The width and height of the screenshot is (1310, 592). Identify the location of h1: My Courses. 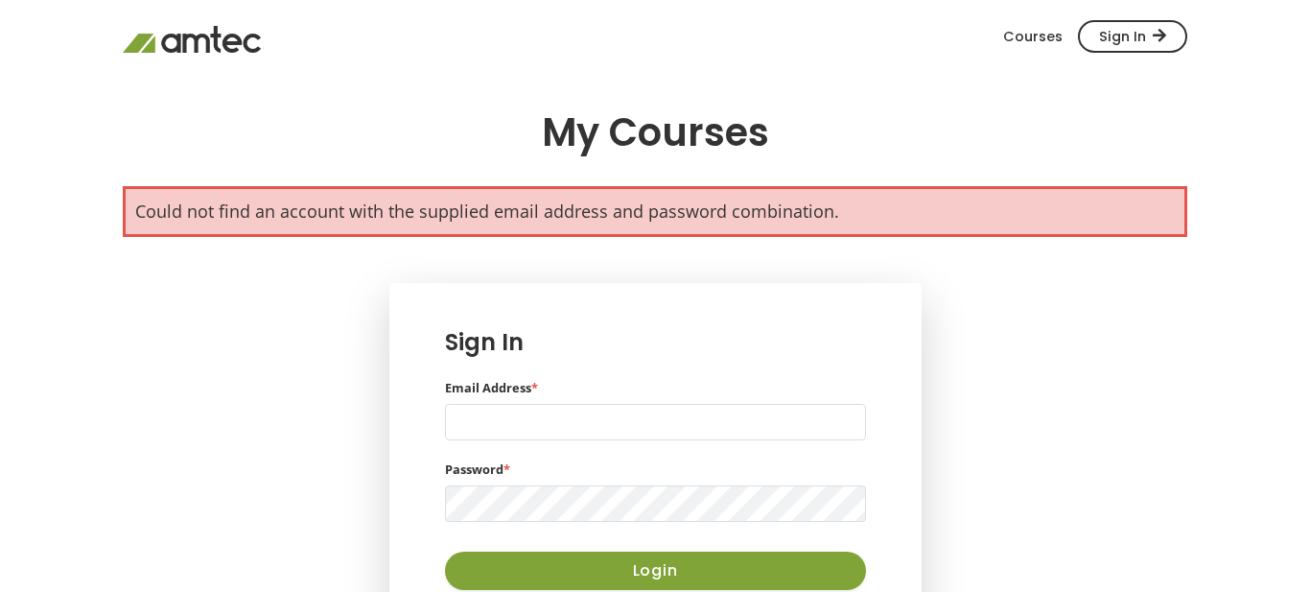
(655, 132).